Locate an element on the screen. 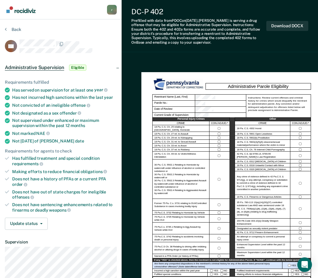 The width and height of the screenshot is (318, 278). label: 75 Pa.C.s. 3735.1 Relating to Agg Assault by Vehicle while DUI is located at coordinates (181, 229).